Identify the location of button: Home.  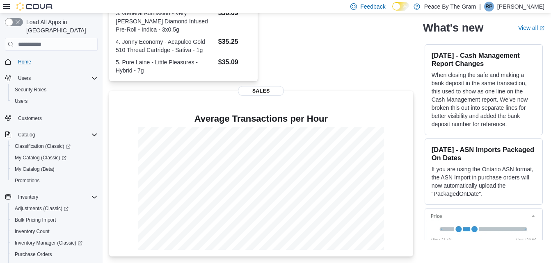
(51, 62).